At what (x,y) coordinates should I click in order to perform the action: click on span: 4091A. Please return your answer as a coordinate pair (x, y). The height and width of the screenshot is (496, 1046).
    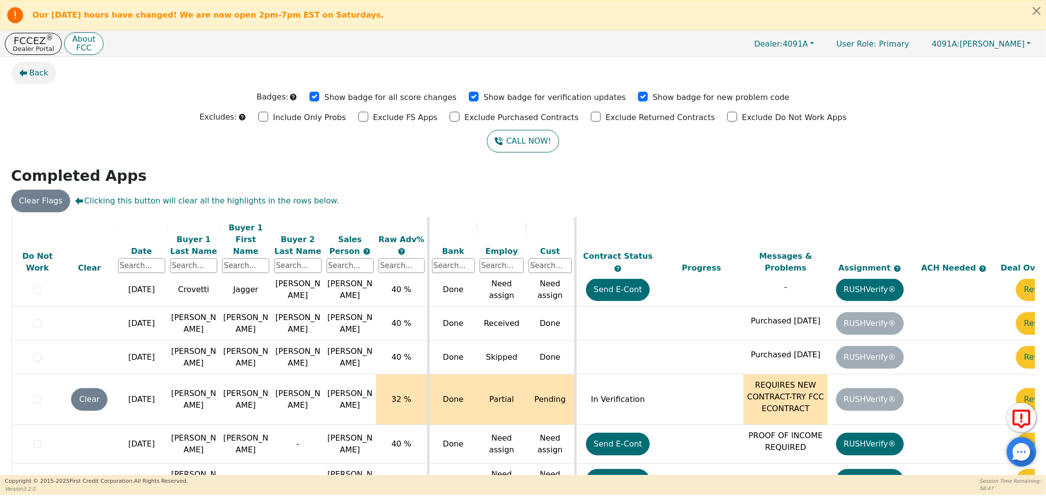
    Looking at the image, I should click on (781, 44).